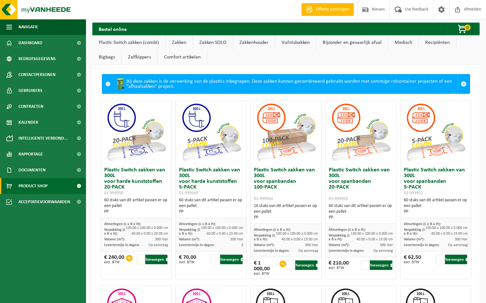 The height and width of the screenshot is (303, 486). I want to click on div: Bij deze zakken is de verwerking van de plastics inbegrepen. Deze zakken kunnen gecombineerd gebr..., so click(285, 84).